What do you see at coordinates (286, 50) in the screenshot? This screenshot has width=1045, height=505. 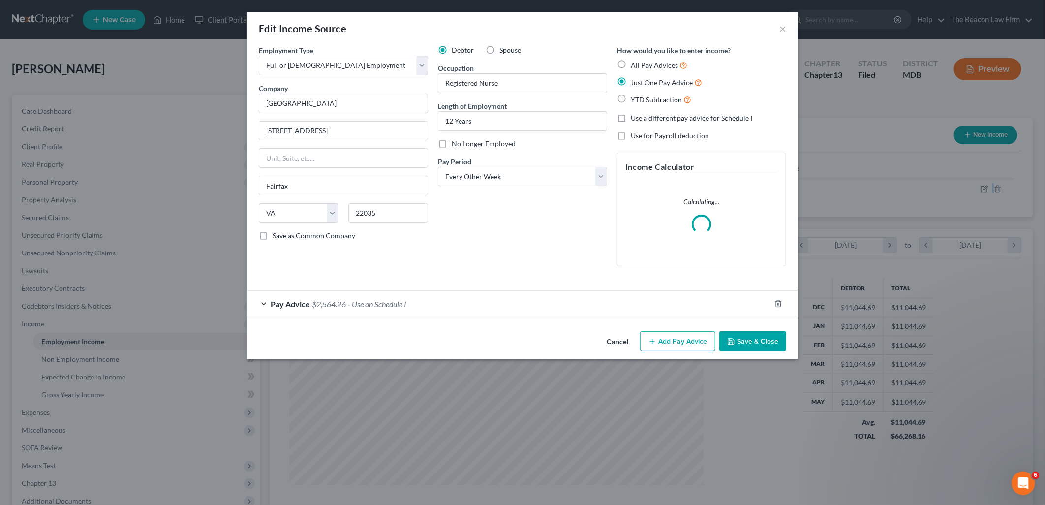 I see `span: Employment Type` at bounding box center [286, 50].